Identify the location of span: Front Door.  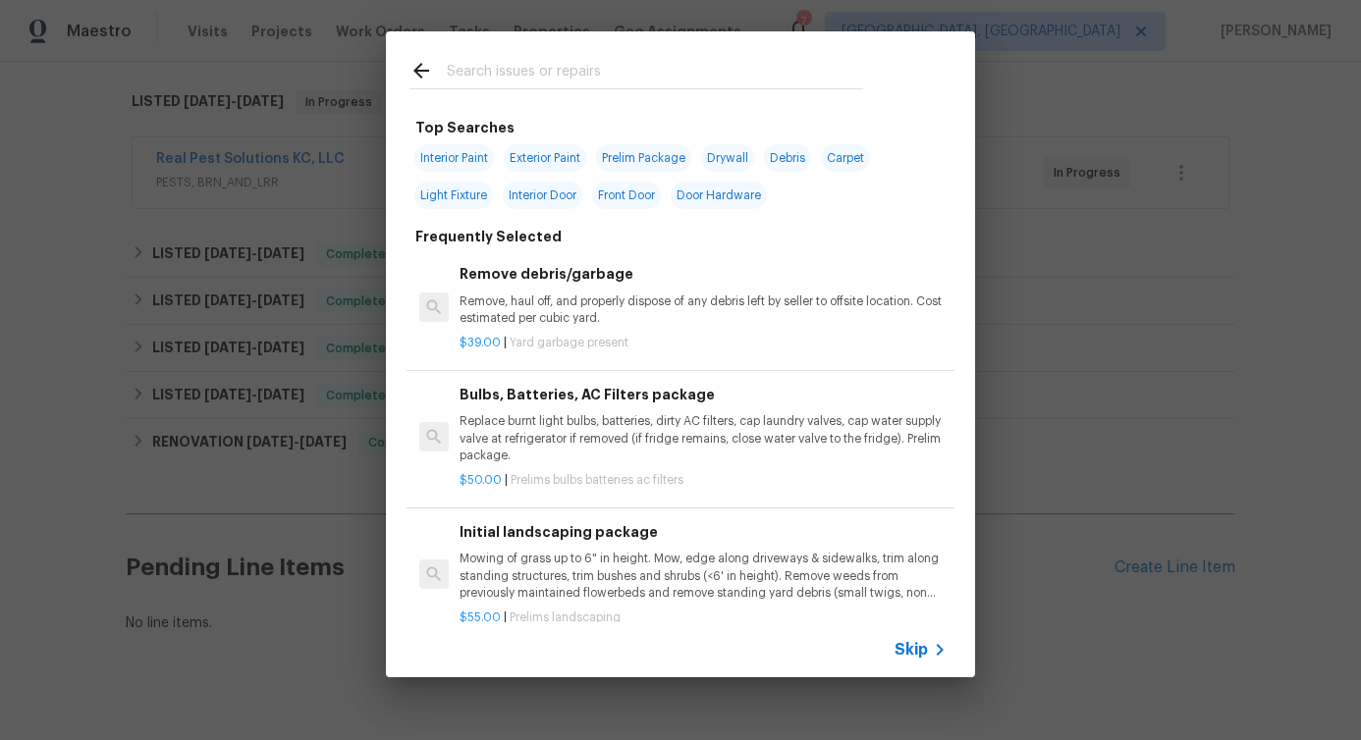
(626, 195).